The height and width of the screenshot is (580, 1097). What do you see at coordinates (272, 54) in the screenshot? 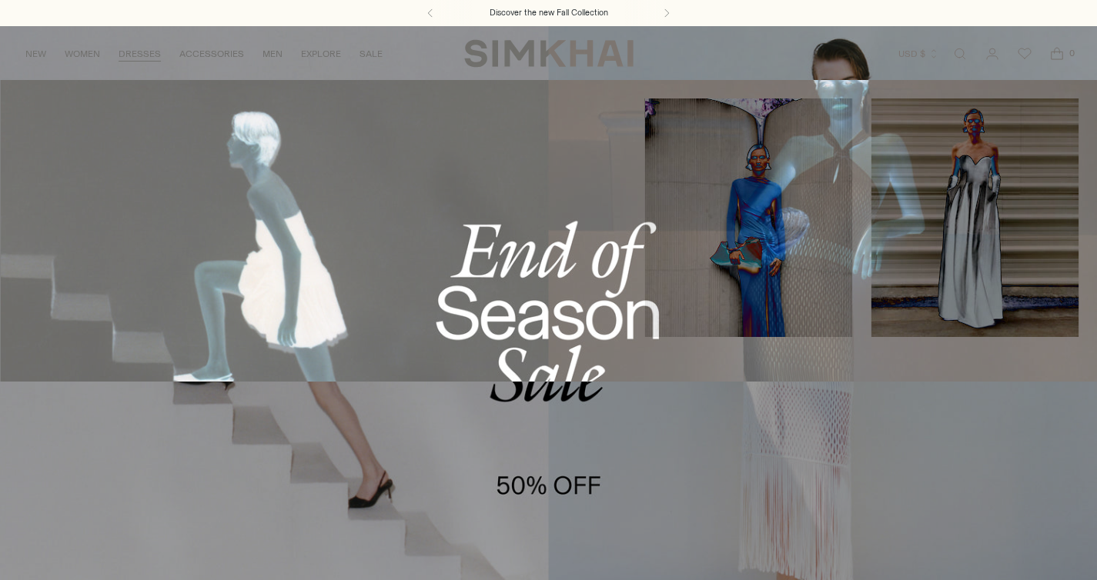
I see `a: MEN` at bounding box center [272, 54].